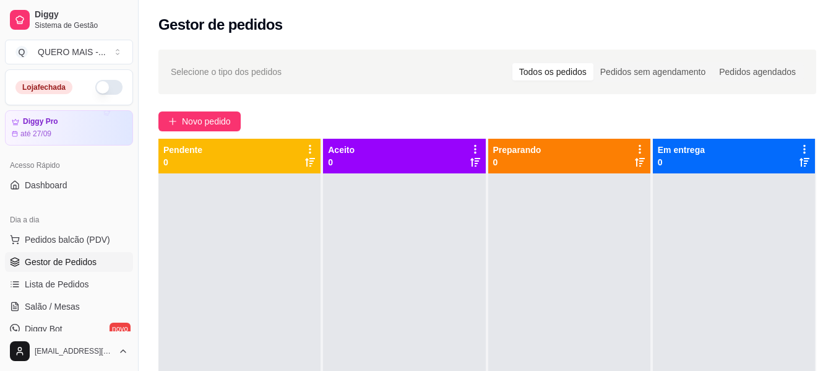 The width and height of the screenshot is (836, 371). I want to click on div: QUERO MAIS - ..., so click(72, 52).